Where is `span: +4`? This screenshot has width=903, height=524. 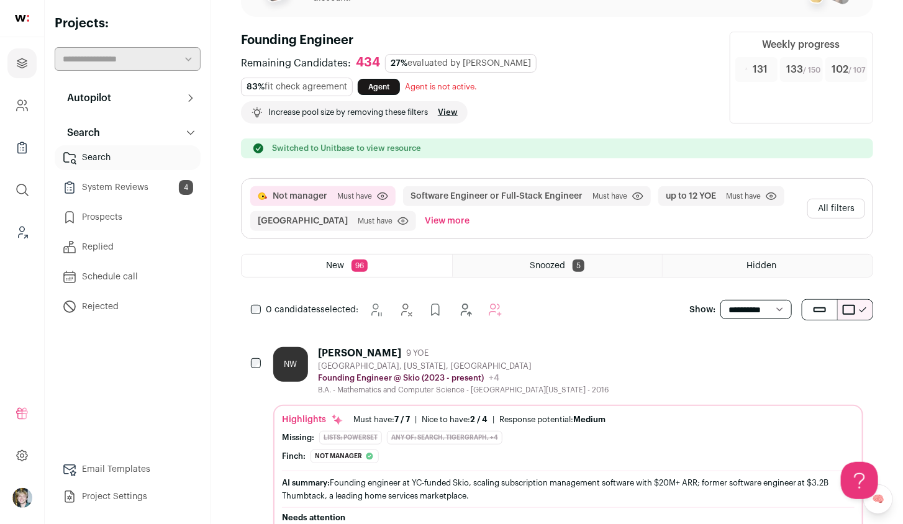
span: +4 is located at coordinates (494, 378).